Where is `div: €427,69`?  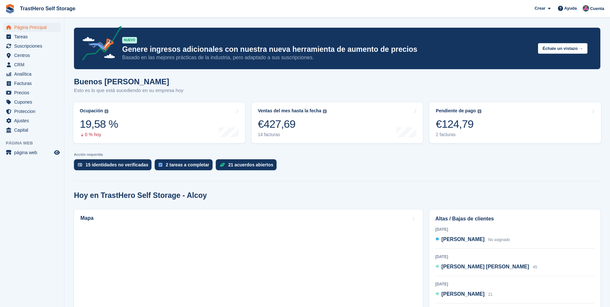
div: €427,69 is located at coordinates (292, 124).